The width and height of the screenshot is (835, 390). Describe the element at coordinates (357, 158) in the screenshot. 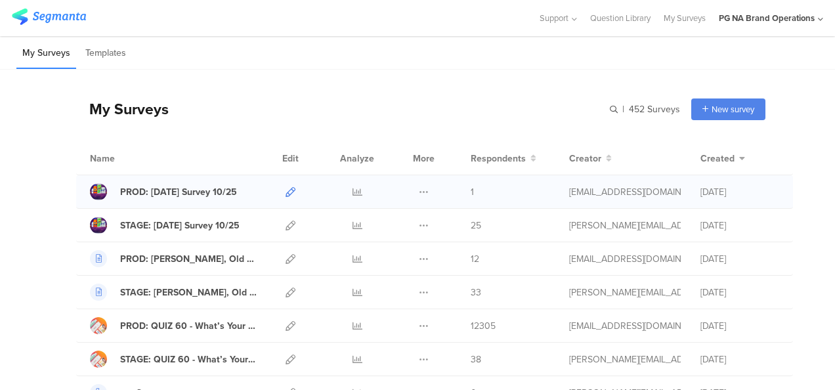

I see `div: Analyze` at that location.